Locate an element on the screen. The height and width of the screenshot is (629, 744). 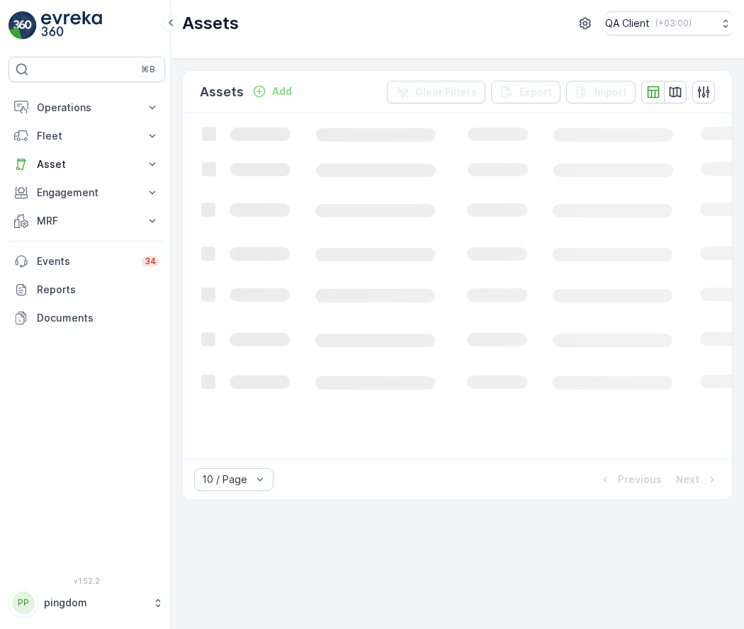
button: Previous is located at coordinates (630, 480).